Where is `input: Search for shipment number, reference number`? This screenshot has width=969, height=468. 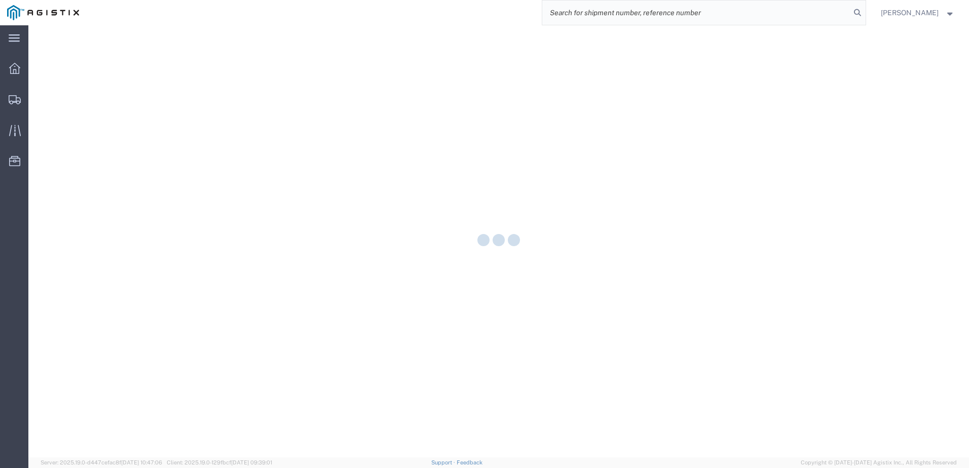 input: Search for shipment number, reference number is located at coordinates (696, 13).